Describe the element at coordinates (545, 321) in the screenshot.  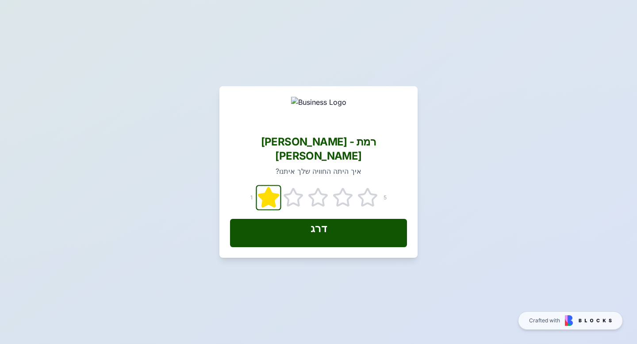
I see `span: Crafted with` at that location.